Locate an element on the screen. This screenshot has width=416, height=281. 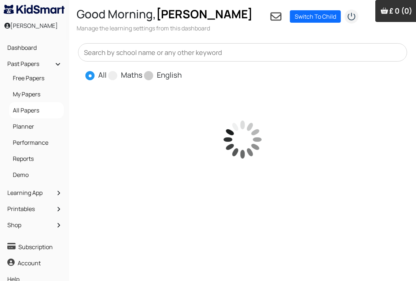
a: Account is located at coordinates (34, 263).